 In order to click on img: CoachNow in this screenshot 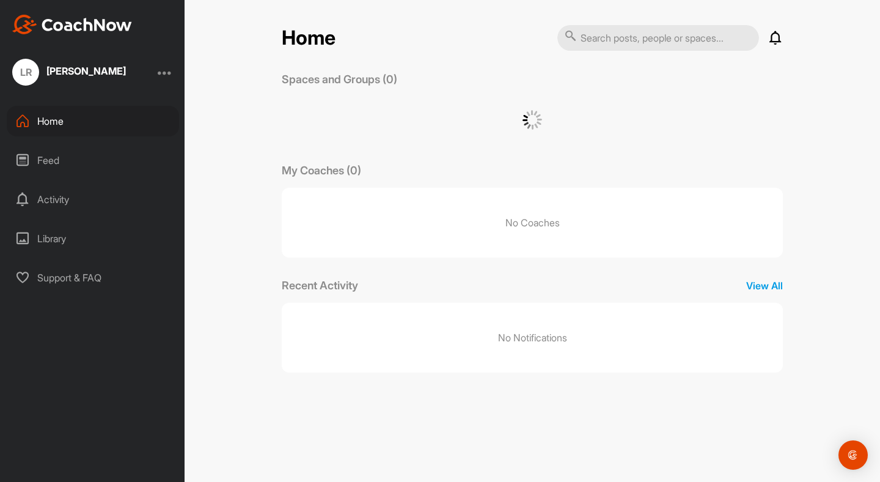, I will do `click(72, 24)`.